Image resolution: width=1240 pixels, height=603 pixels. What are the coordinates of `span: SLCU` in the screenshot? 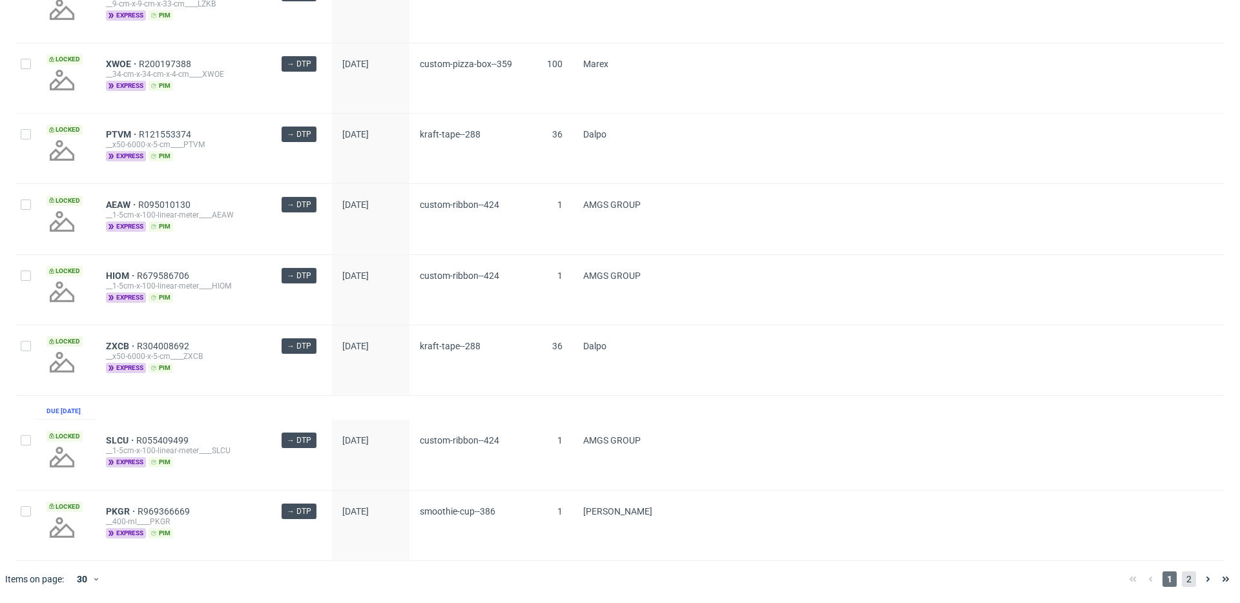 It's located at (121, 441).